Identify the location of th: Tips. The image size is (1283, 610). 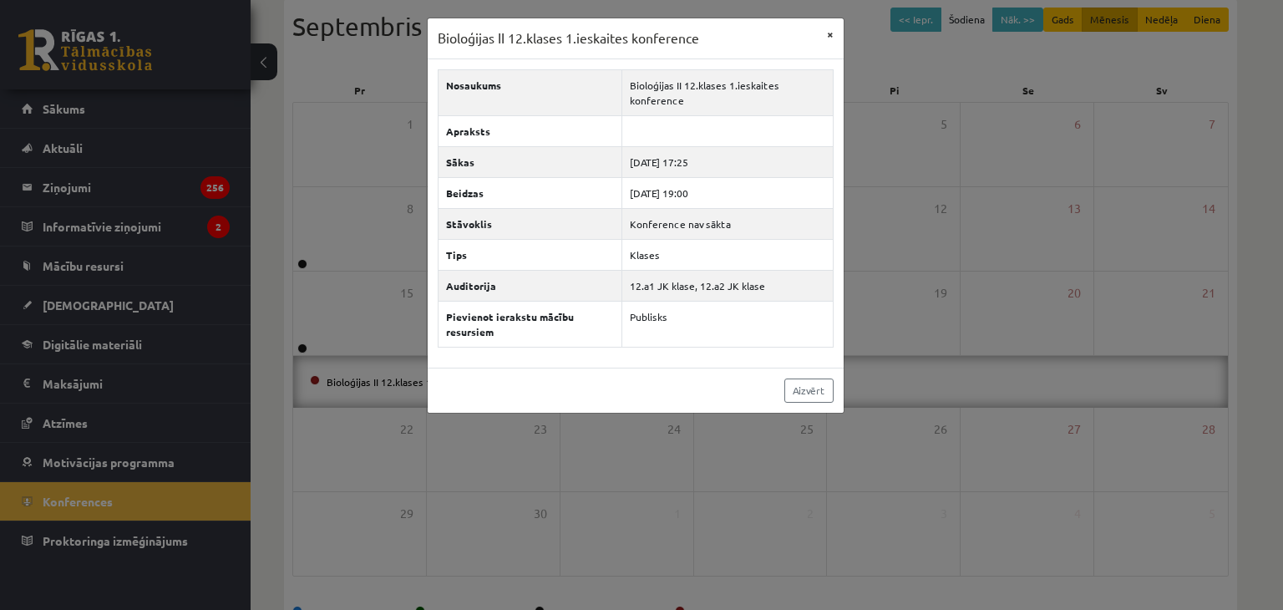
(529, 254).